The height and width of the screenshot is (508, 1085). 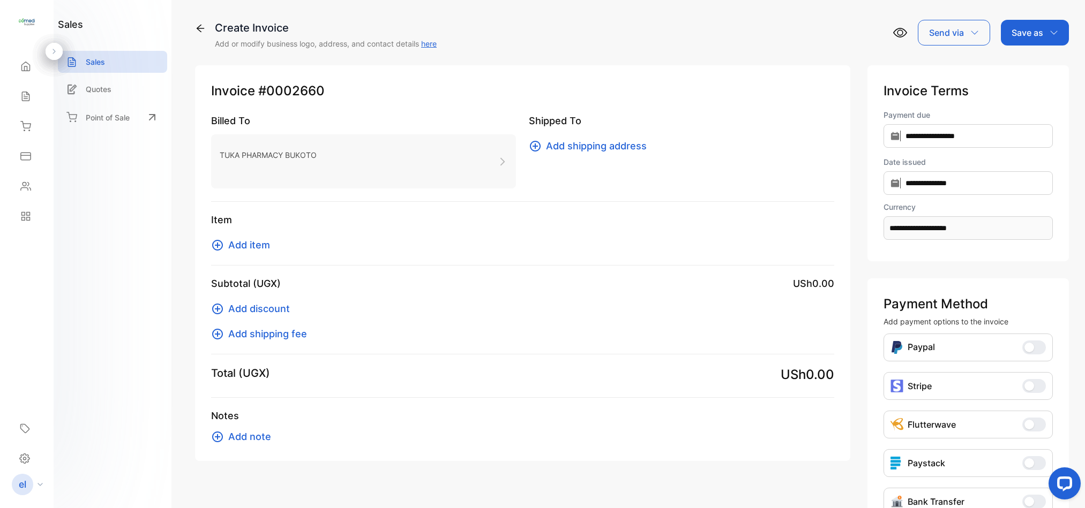 What do you see at coordinates (968, 91) in the screenshot?
I see `p: Invoice Terms` at bounding box center [968, 91].